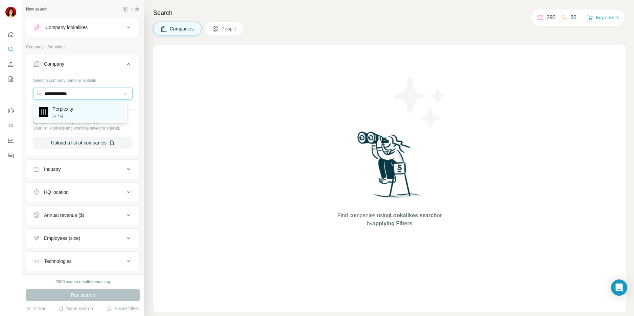 The image size is (634, 316). I want to click on p: Perplexity, so click(63, 109).